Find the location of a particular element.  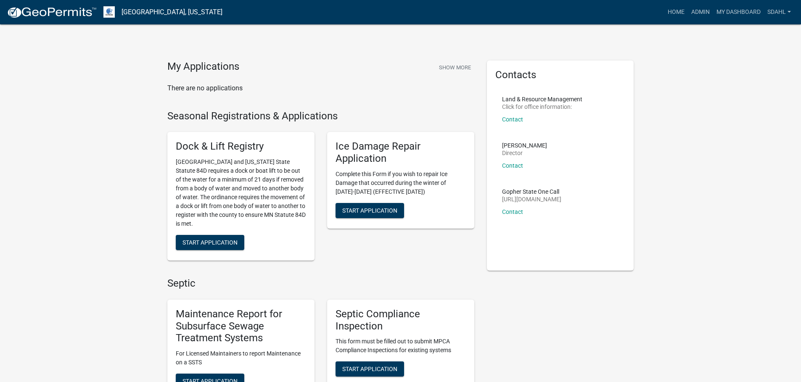

h4: Seasonal Registrations & Applications is located at coordinates (321, 116).